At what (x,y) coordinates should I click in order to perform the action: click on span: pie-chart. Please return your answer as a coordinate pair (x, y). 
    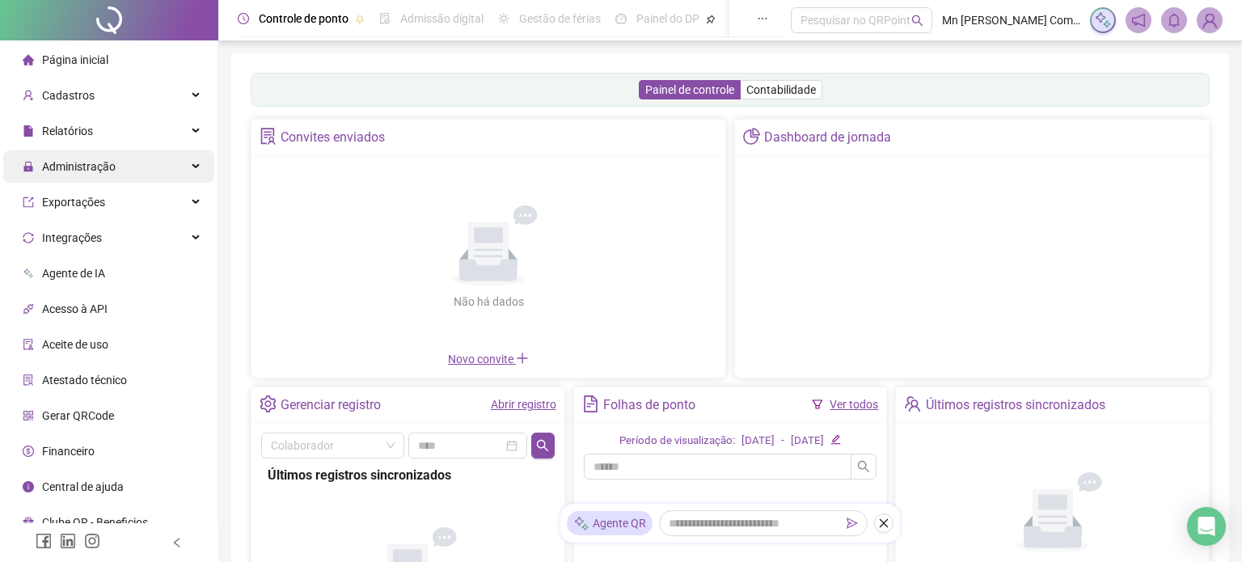
    Looking at the image, I should click on (751, 136).